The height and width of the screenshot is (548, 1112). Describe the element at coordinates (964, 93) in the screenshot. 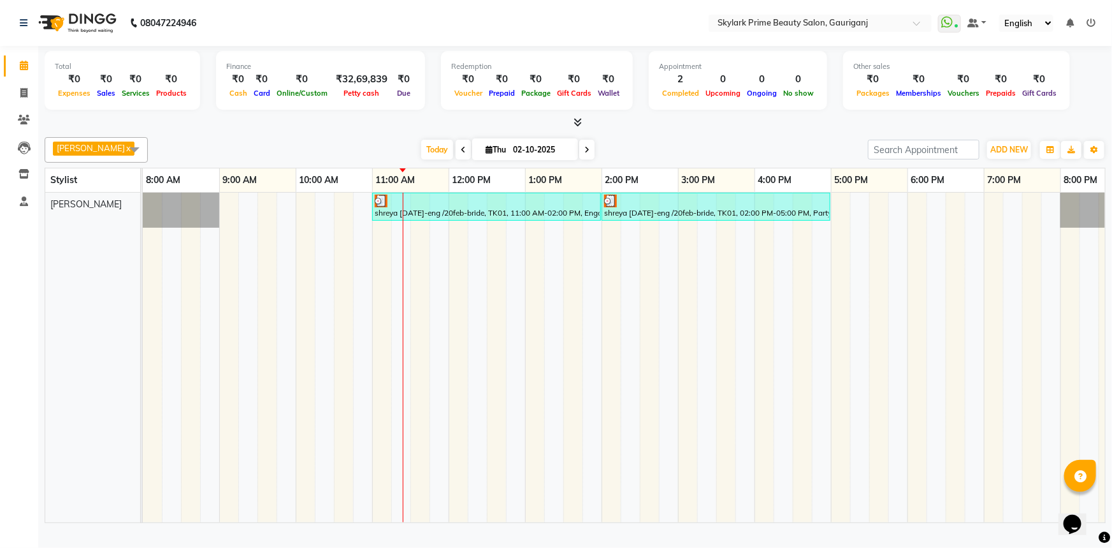

I see `span: Vouchers` at that location.